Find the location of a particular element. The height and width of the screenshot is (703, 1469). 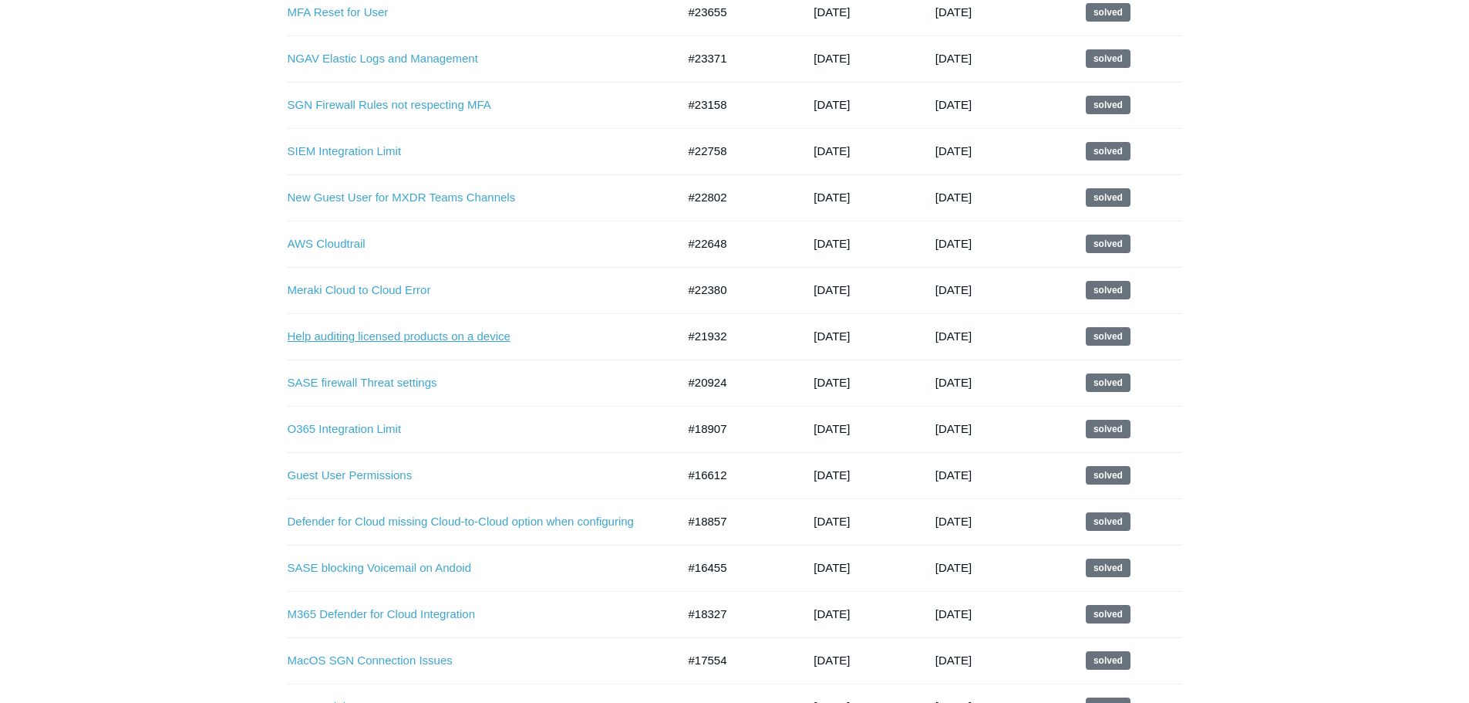

time: 03/21/2024, 16:45 is located at coordinates (831, 474).